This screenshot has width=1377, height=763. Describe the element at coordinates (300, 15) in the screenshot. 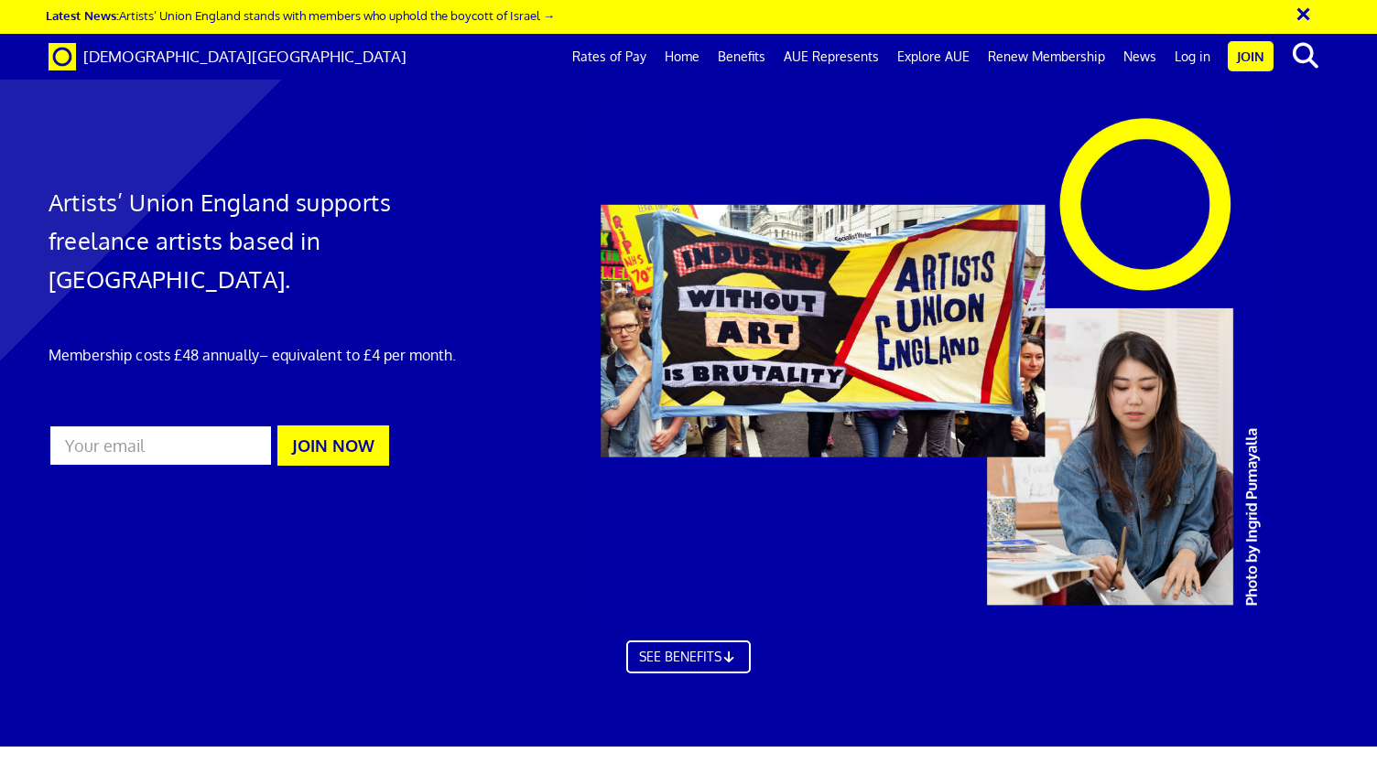

I see `a: Latest News:Artists’ Union England stands with members who uphold the boycott of Israel →` at that location.